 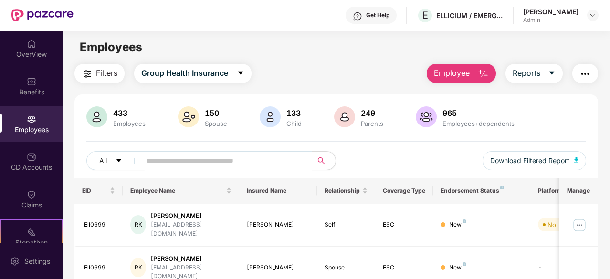 I want to click on th: Employee Name, so click(x=181, y=191).